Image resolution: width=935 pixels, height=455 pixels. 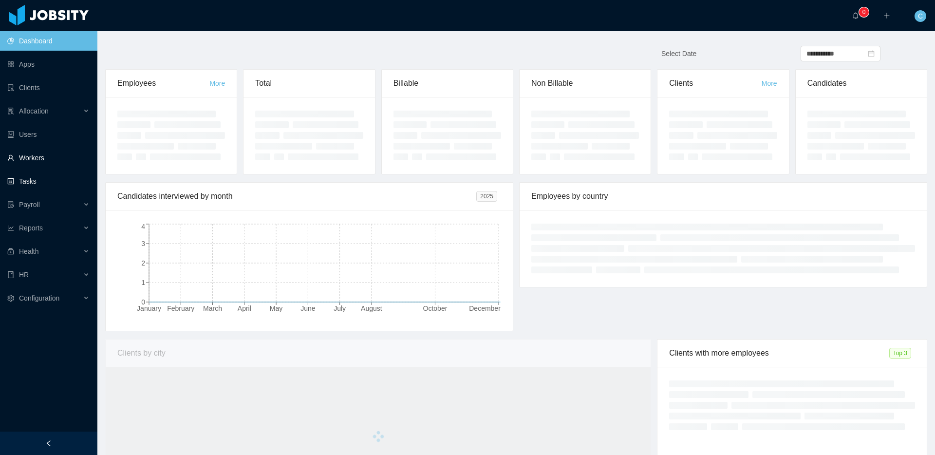 What do you see at coordinates (34, 111) in the screenshot?
I see `span: Allocation` at bounding box center [34, 111].